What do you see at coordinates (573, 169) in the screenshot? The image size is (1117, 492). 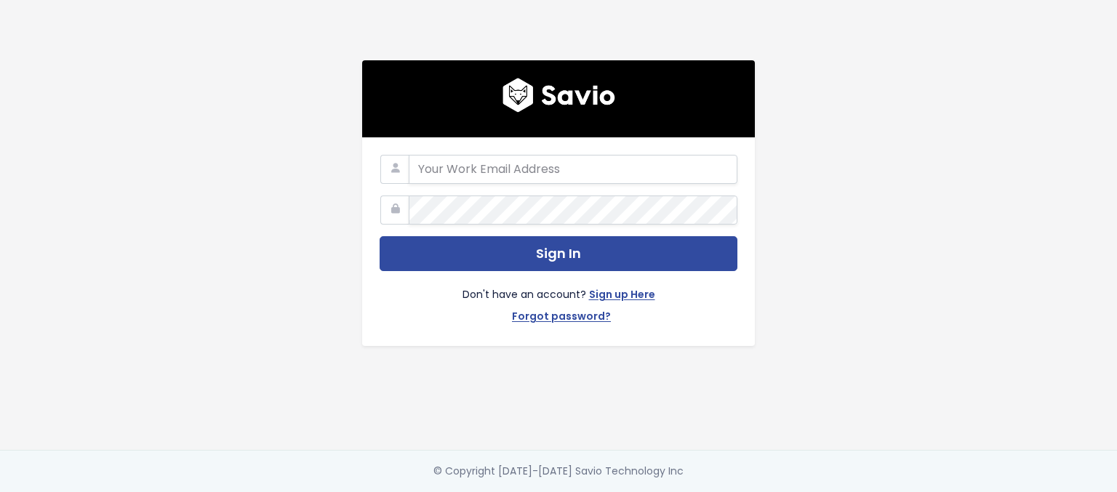 I see `input: Your Work Email Address` at bounding box center [573, 169].